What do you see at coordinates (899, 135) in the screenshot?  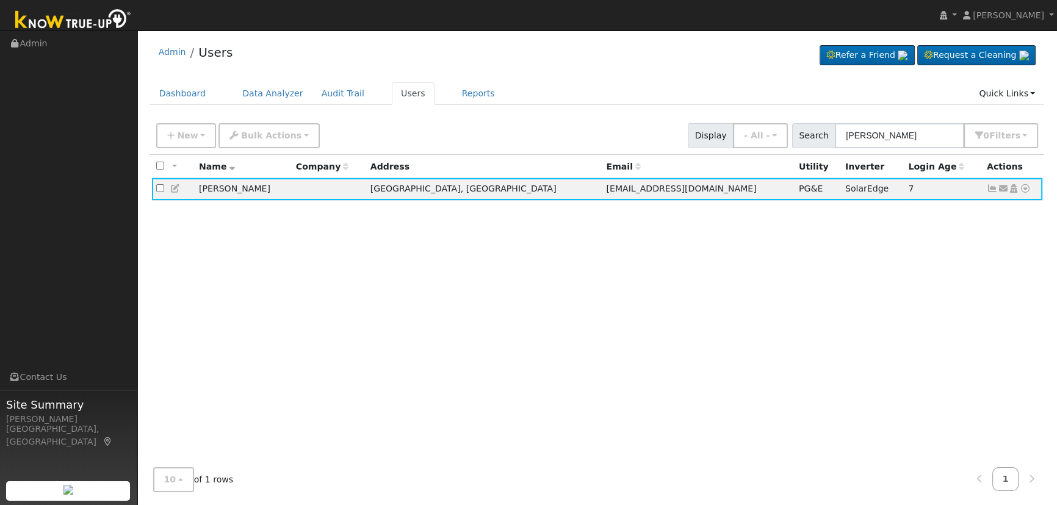 I see `input: Search` at bounding box center [899, 135].